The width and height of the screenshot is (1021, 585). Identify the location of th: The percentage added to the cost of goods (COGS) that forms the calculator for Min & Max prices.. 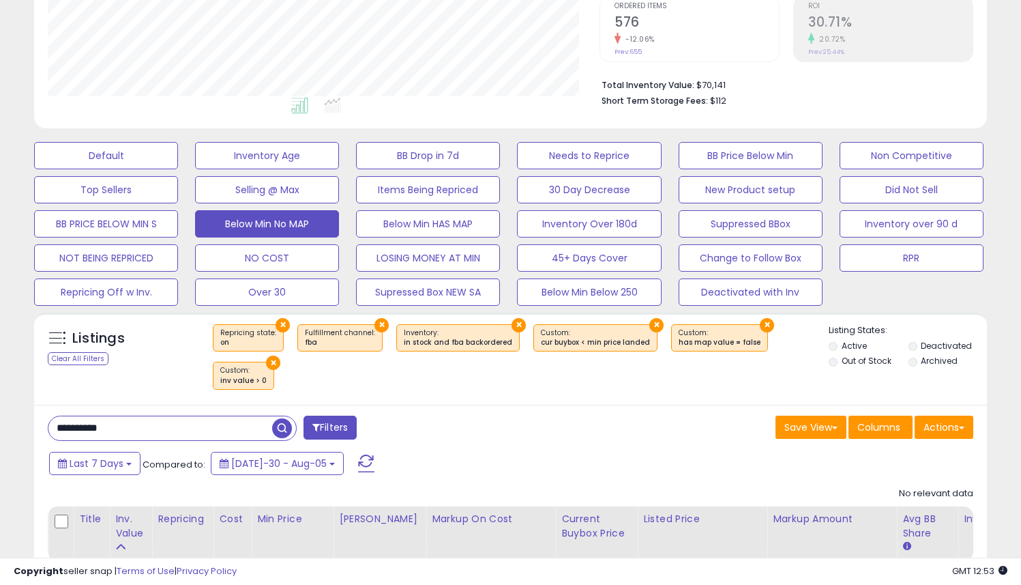
(491, 533).